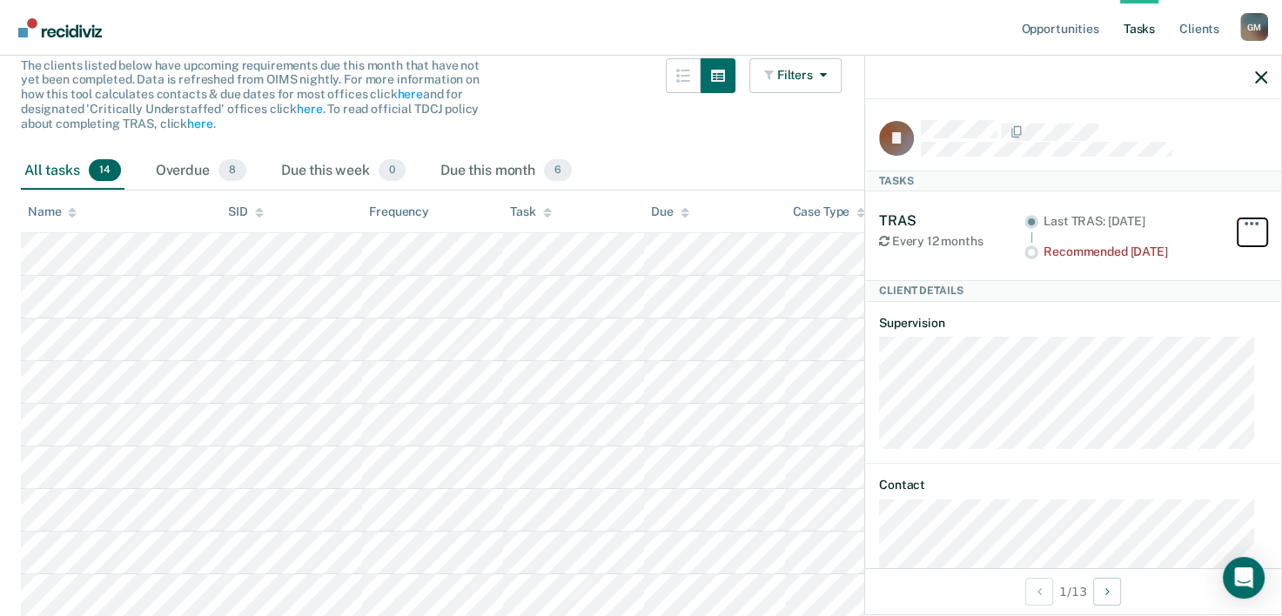 This screenshot has height=616, width=1282. What do you see at coordinates (399, 212) in the screenshot?
I see `div: Frequency` at bounding box center [399, 212].